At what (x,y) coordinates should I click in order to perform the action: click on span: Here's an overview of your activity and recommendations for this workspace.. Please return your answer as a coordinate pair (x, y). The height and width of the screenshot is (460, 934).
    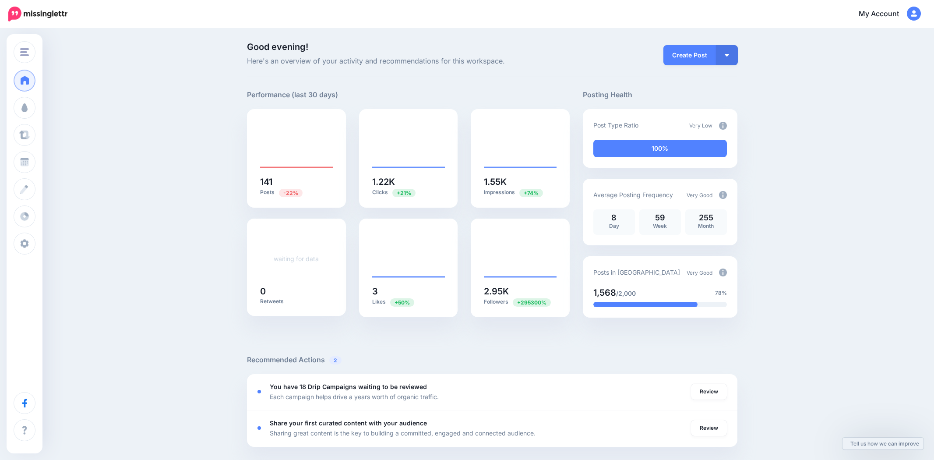
    Looking at the image, I should click on (408, 61).